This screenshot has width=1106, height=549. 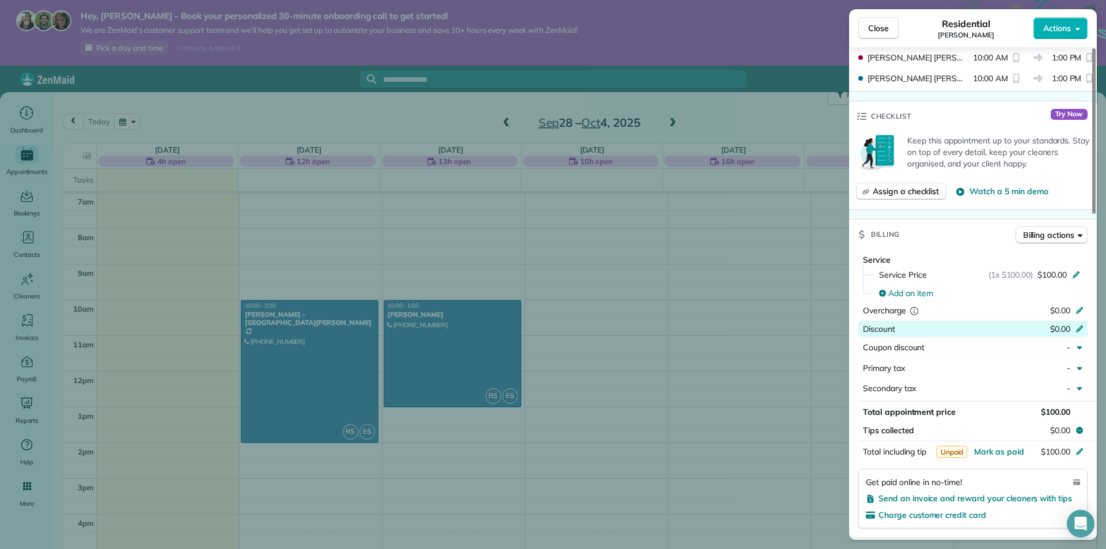 What do you see at coordinates (894, 347) in the screenshot?
I see `span: Coupon discount` at bounding box center [894, 347].